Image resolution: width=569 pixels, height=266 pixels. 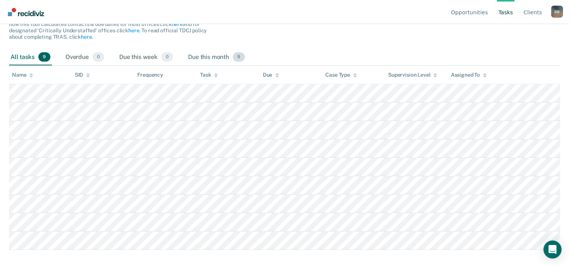 What do you see at coordinates (26, 12) in the screenshot?
I see `img: Recidiviz` at bounding box center [26, 12].